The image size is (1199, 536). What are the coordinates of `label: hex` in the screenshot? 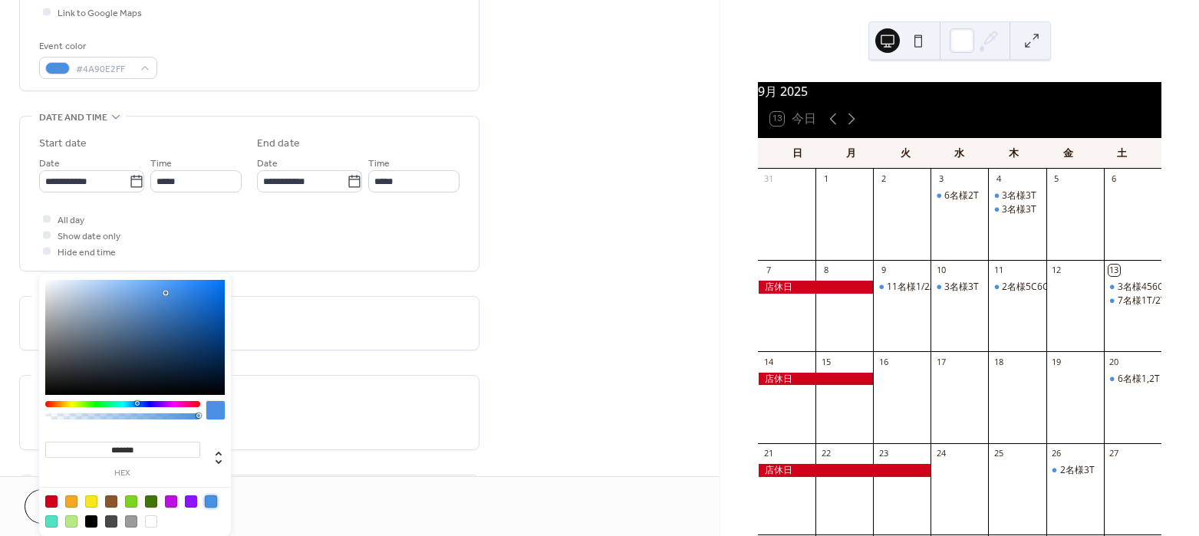 It's located at (123, 473).